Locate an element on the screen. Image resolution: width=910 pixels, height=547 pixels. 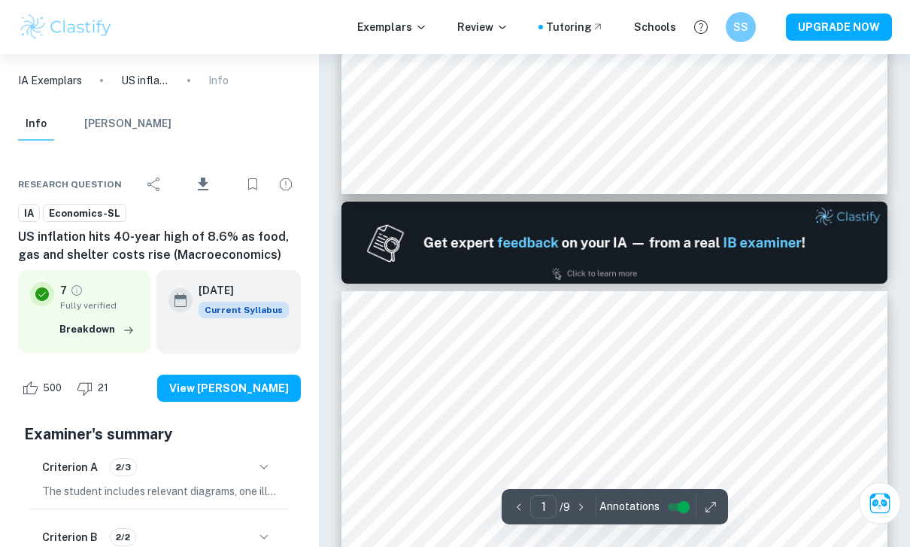
span: Current Syllabus is located at coordinates (244, 310).